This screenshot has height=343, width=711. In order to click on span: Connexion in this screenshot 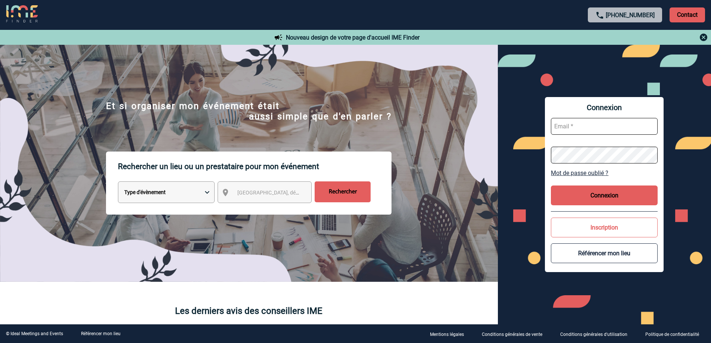, I will do `click(604, 107)`.